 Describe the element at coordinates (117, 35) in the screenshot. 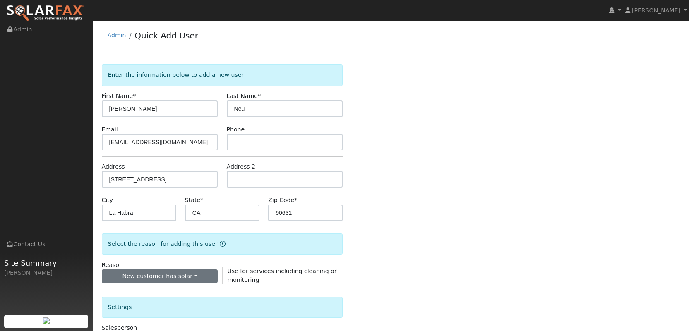

I see `a: Admin` at that location.